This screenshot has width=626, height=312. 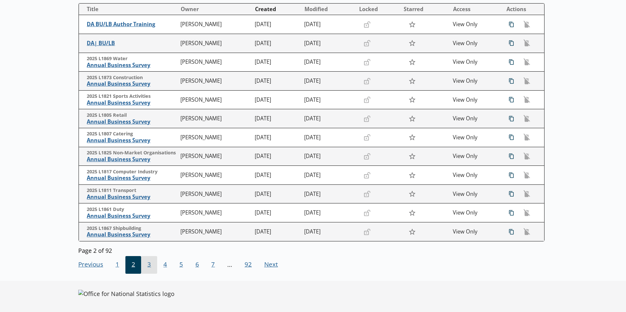 What do you see at coordinates (213, 265) in the screenshot?
I see `span: 7` at bounding box center [213, 265].